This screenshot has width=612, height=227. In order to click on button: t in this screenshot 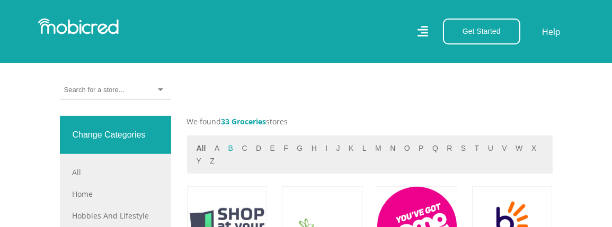, I will do `click(477, 148)`.